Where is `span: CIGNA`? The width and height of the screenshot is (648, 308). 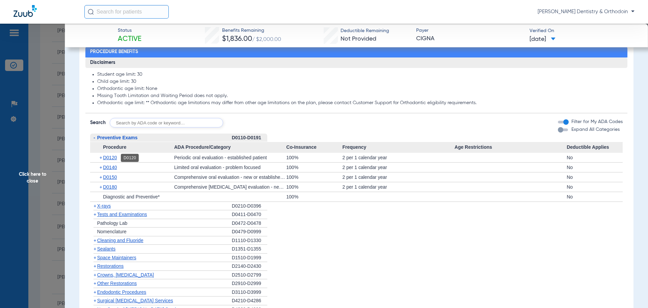
span: CIGNA is located at coordinates (470, 38).